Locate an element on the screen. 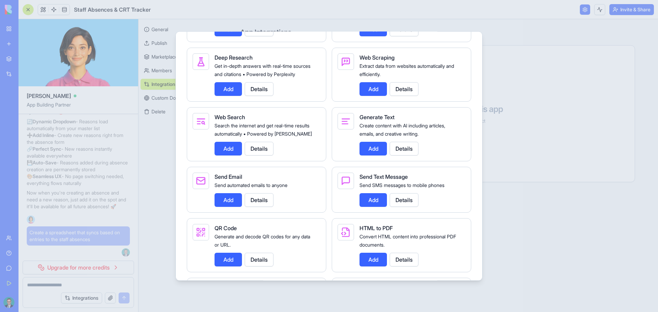 This screenshot has height=312, width=658. span: Generate and decode QR codes for any data or URL. is located at coordinates (262, 240).